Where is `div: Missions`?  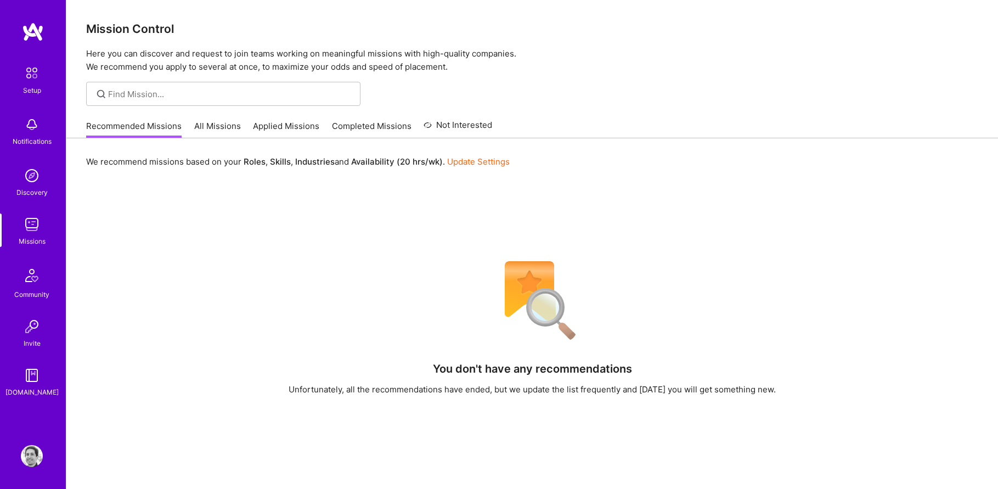 div: Missions is located at coordinates (32, 241).